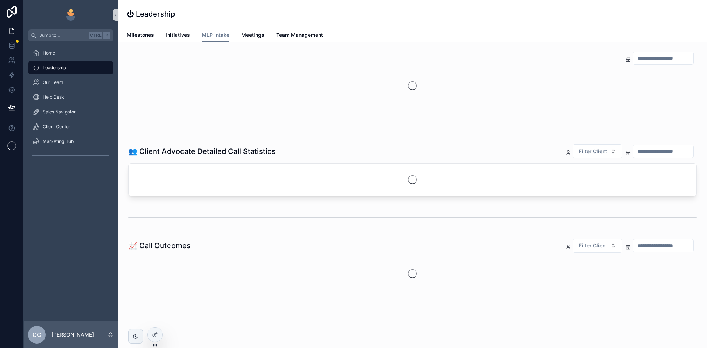 The height and width of the screenshot is (348, 707). Describe the element at coordinates (299, 36) in the screenshot. I see `a: Team Management` at that location.